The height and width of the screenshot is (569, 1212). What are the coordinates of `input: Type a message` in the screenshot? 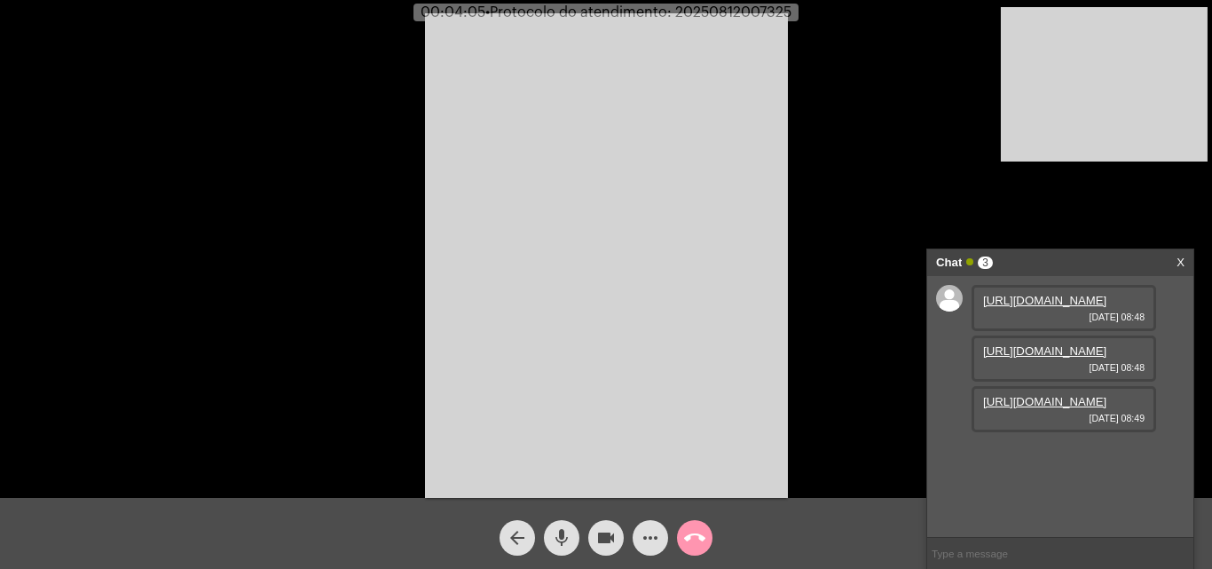 It's located at (1061, 553).